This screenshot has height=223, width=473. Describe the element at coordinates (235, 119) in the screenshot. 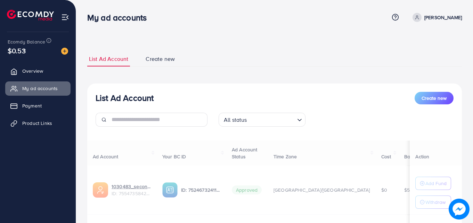

I see `span: All status` at that location.